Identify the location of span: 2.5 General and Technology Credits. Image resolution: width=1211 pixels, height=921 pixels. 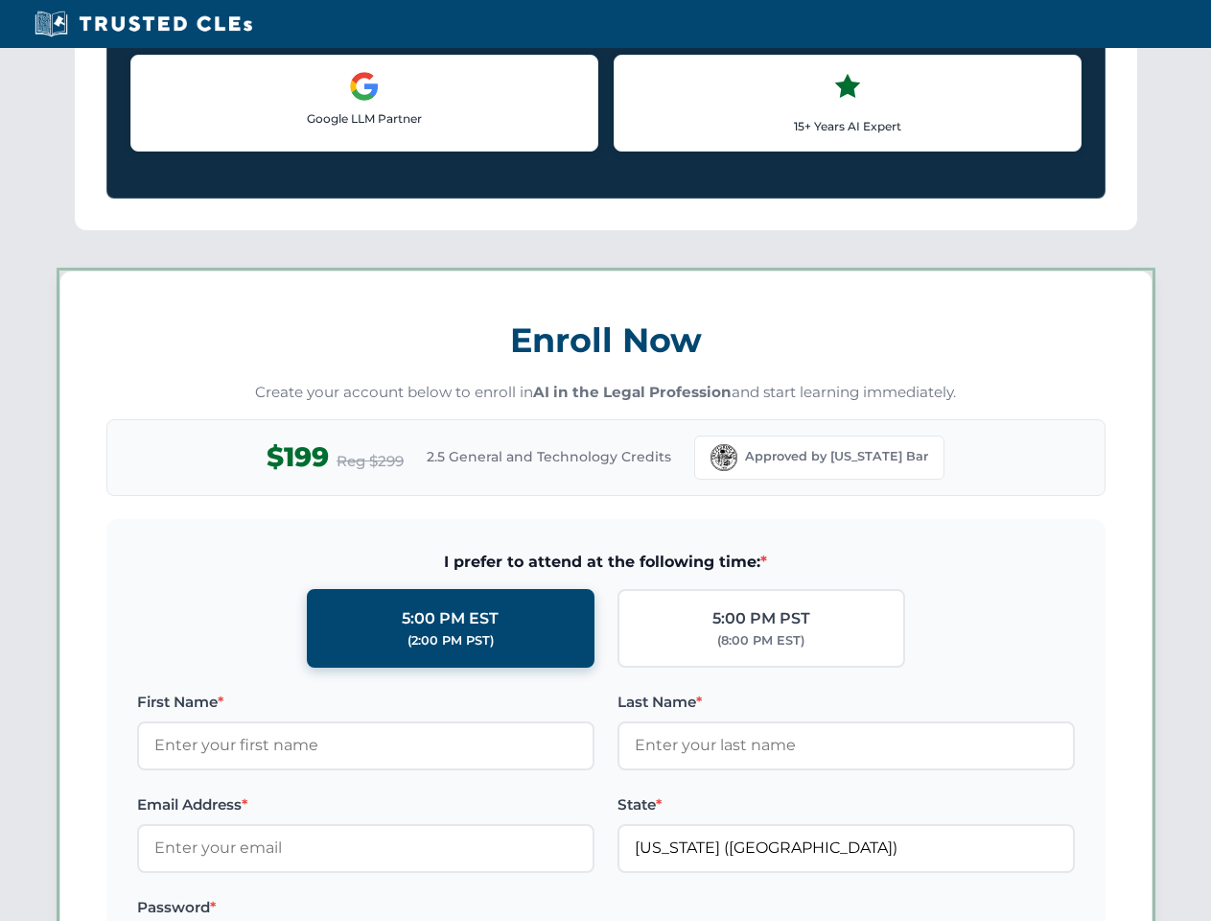
(549, 456).